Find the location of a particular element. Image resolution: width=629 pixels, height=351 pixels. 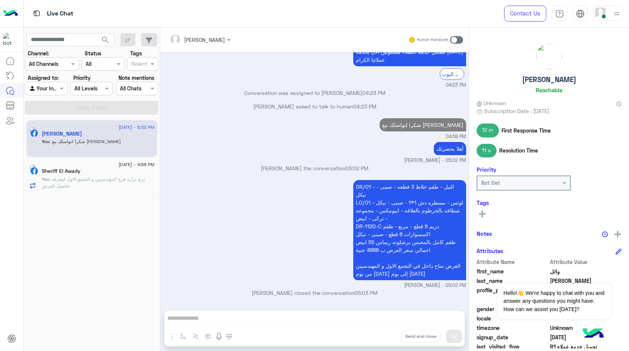

h6: Priority is located at coordinates (486, 169).